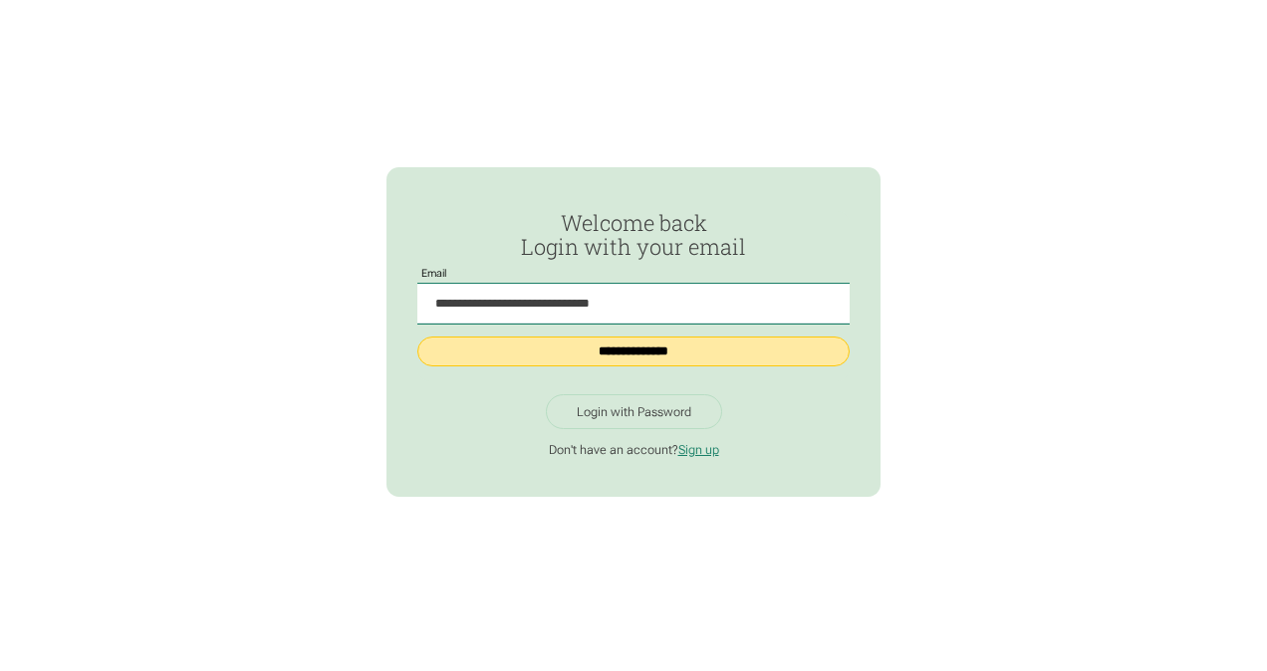 This screenshot has height=671, width=1267. What do you see at coordinates (634, 412) in the screenshot?
I see `div: Login with Password` at bounding box center [634, 412].